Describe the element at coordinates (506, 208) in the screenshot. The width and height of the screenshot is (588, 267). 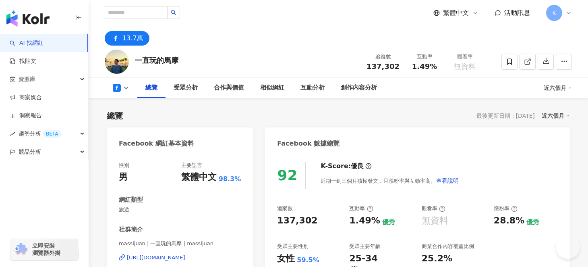
I see `div: 漲粉率` at that location.